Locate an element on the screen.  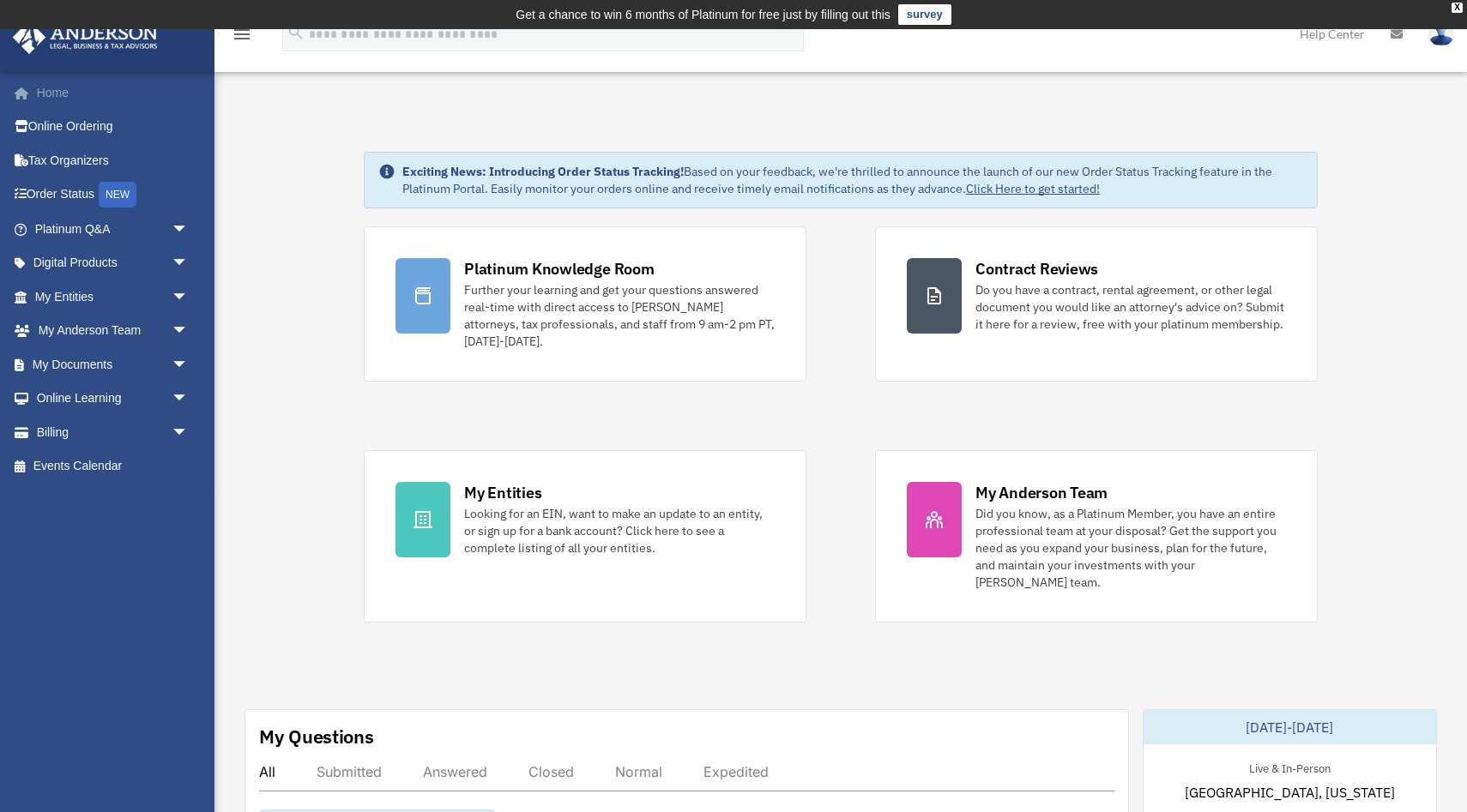
div: Based on your feedback, we're thrilled to announce the launch of our new Order Status Tracking fe... is located at coordinates (853, 180).